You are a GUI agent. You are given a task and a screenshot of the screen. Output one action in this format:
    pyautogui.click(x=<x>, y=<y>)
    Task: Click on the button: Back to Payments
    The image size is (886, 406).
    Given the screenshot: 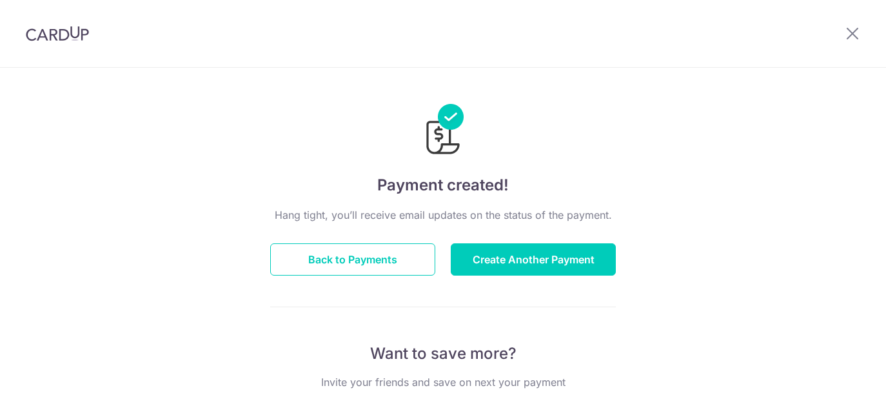 What is the action you would take?
    pyautogui.click(x=353, y=259)
    